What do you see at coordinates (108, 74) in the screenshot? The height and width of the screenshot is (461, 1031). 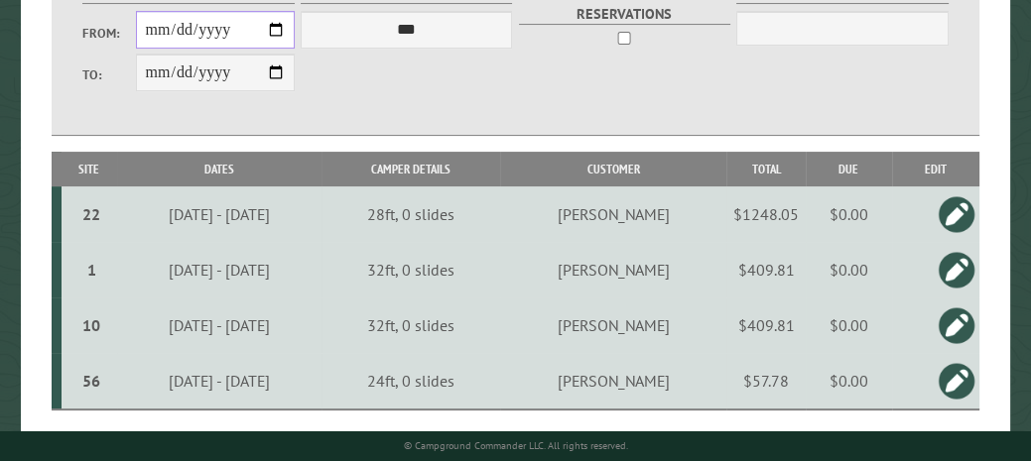 I see `label: To:` at bounding box center [108, 74].